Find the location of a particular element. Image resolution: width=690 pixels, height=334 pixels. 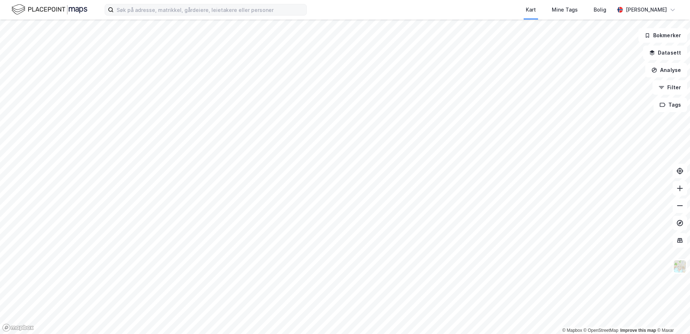

a: Mapbox homepage is located at coordinates (18, 327).